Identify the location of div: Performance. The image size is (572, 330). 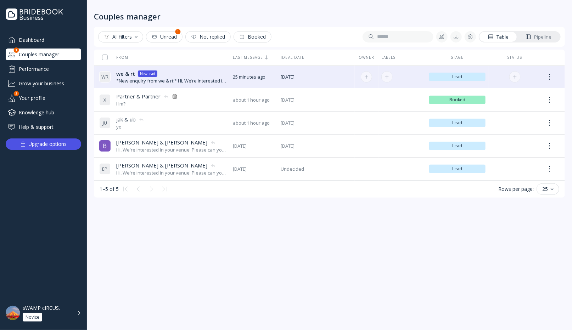
(43, 69).